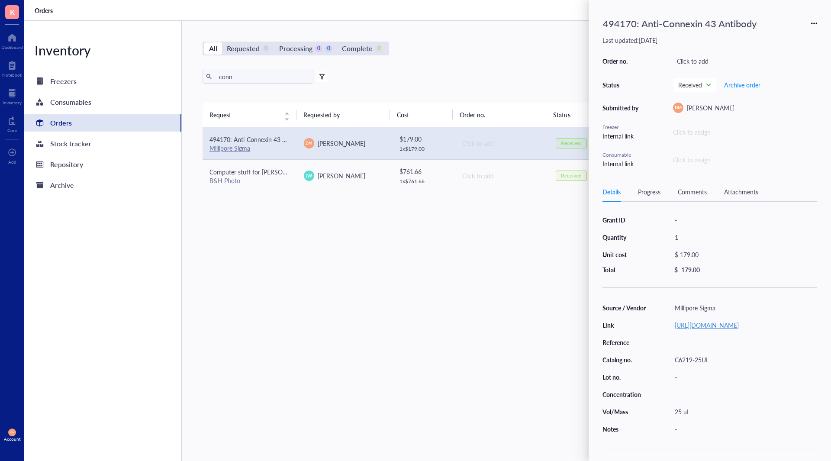  Describe the element at coordinates (622, 85) in the screenshot. I see `div: Status` at that location.